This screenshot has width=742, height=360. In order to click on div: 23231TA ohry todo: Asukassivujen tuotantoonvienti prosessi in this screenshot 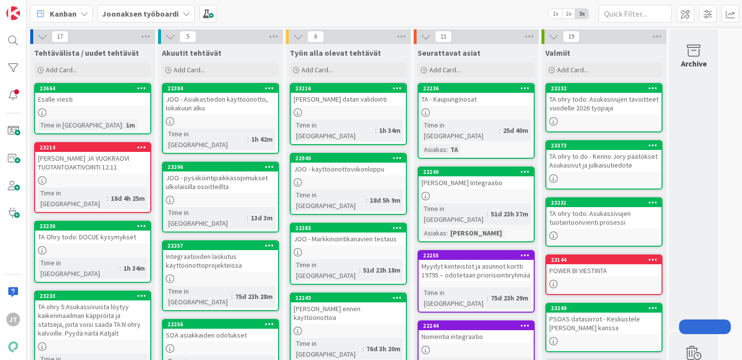, I will do `click(604, 213)`.